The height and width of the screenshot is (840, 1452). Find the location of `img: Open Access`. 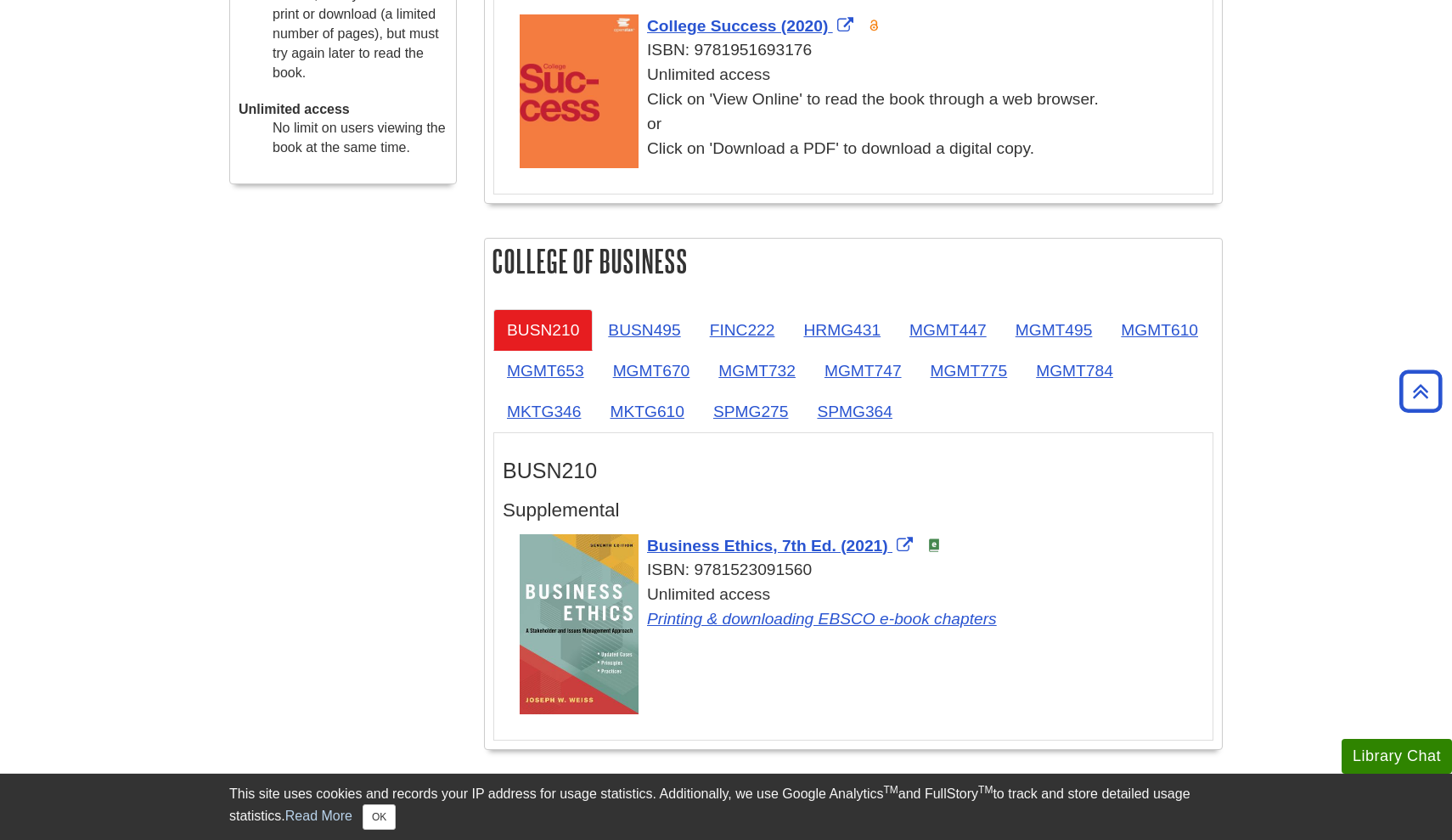

img: Open Access is located at coordinates (874, 25).